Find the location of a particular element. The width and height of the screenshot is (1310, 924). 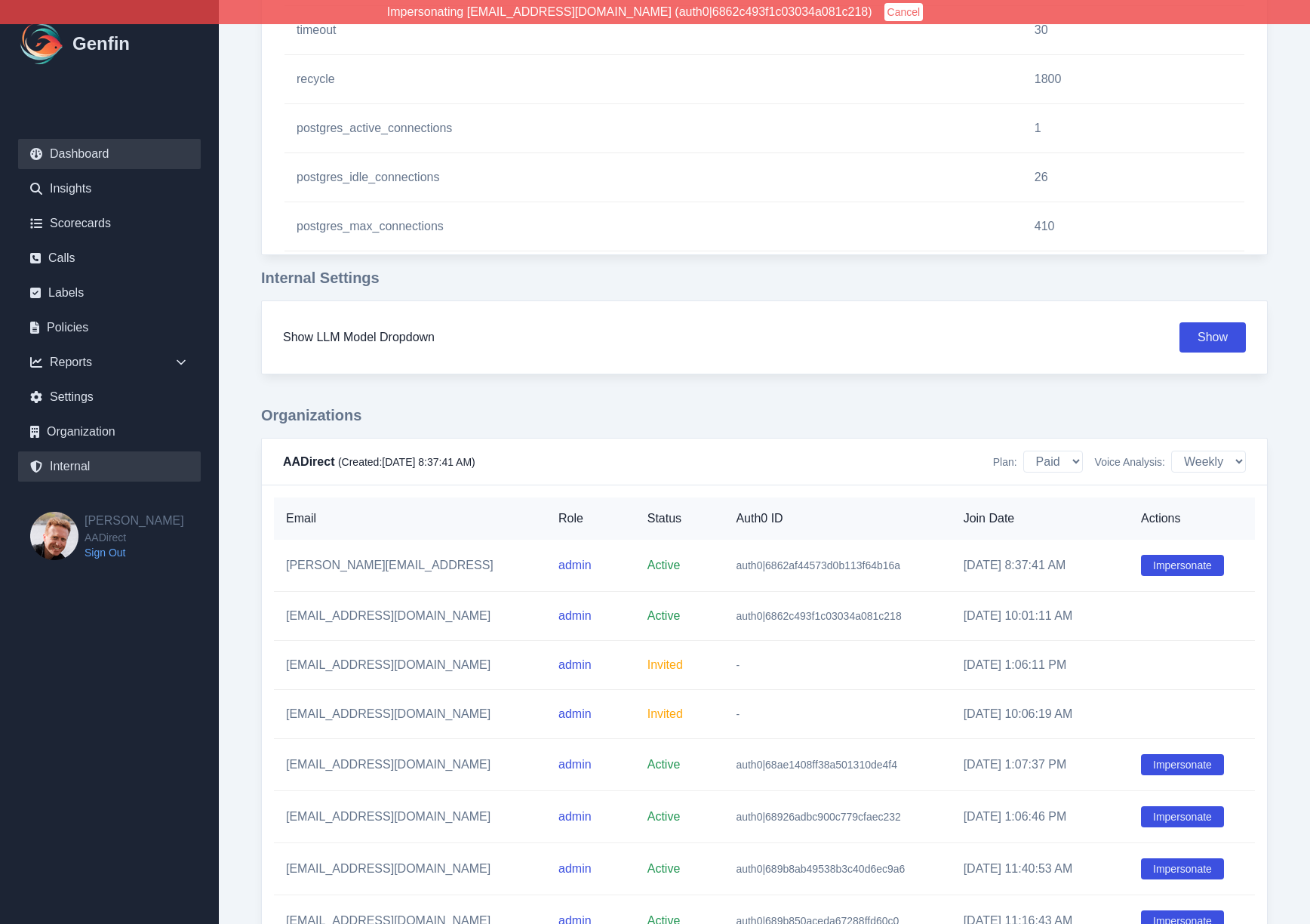

a: Internal is located at coordinates (109, 467).